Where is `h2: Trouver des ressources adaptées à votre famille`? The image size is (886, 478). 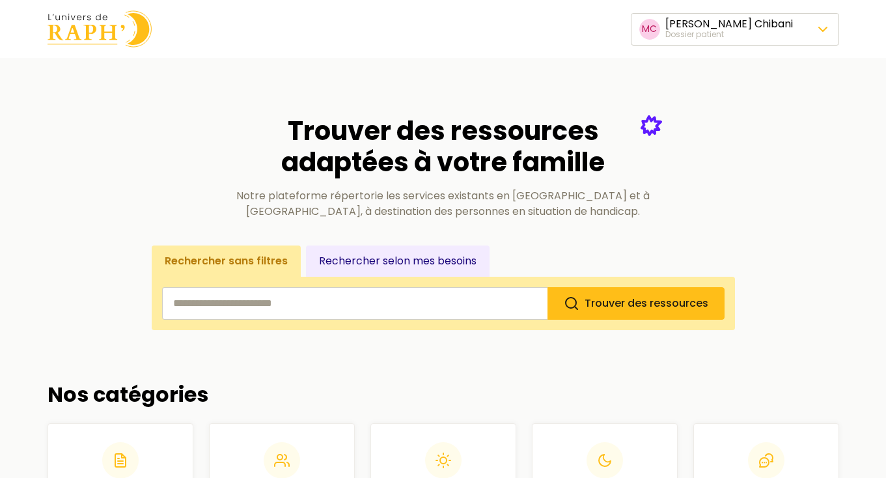
h2: Trouver des ressources adaptées à votre famille is located at coordinates (443, 146).